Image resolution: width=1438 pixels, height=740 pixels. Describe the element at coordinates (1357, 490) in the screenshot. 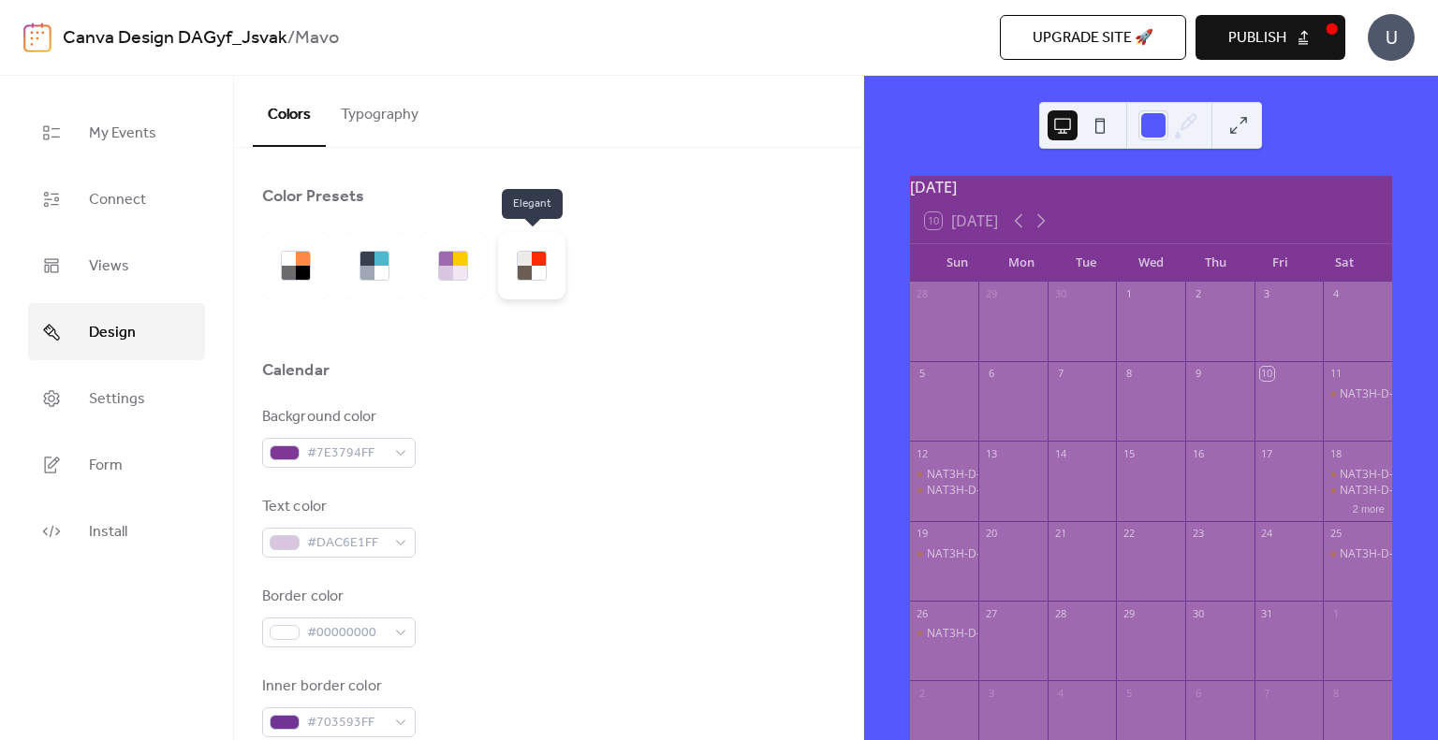

I see `div: NAT3H-D-0025: Sporta Eupen Kettenis A - St-Jo Welkenraedt A` at that location.